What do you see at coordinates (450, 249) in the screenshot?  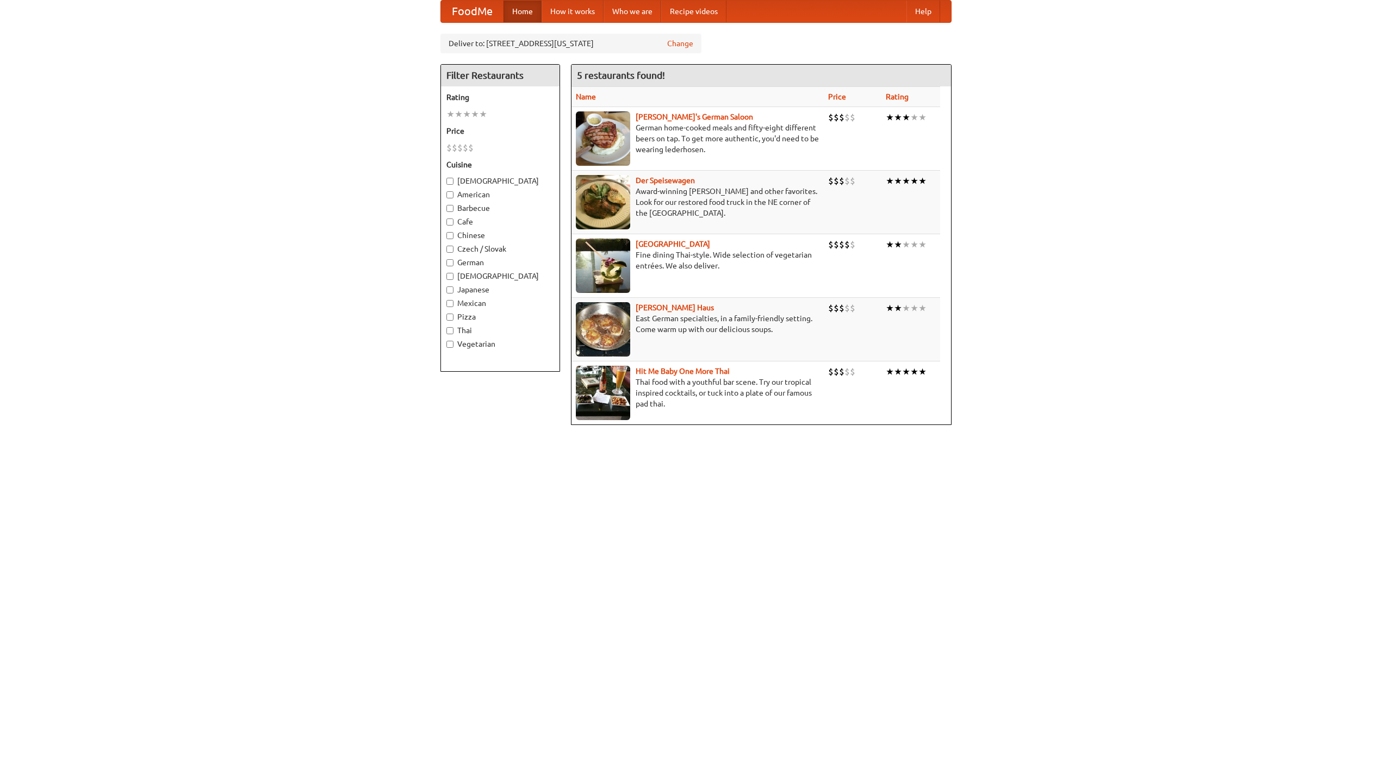 I see `input: Czech / Slovak` at bounding box center [450, 249].